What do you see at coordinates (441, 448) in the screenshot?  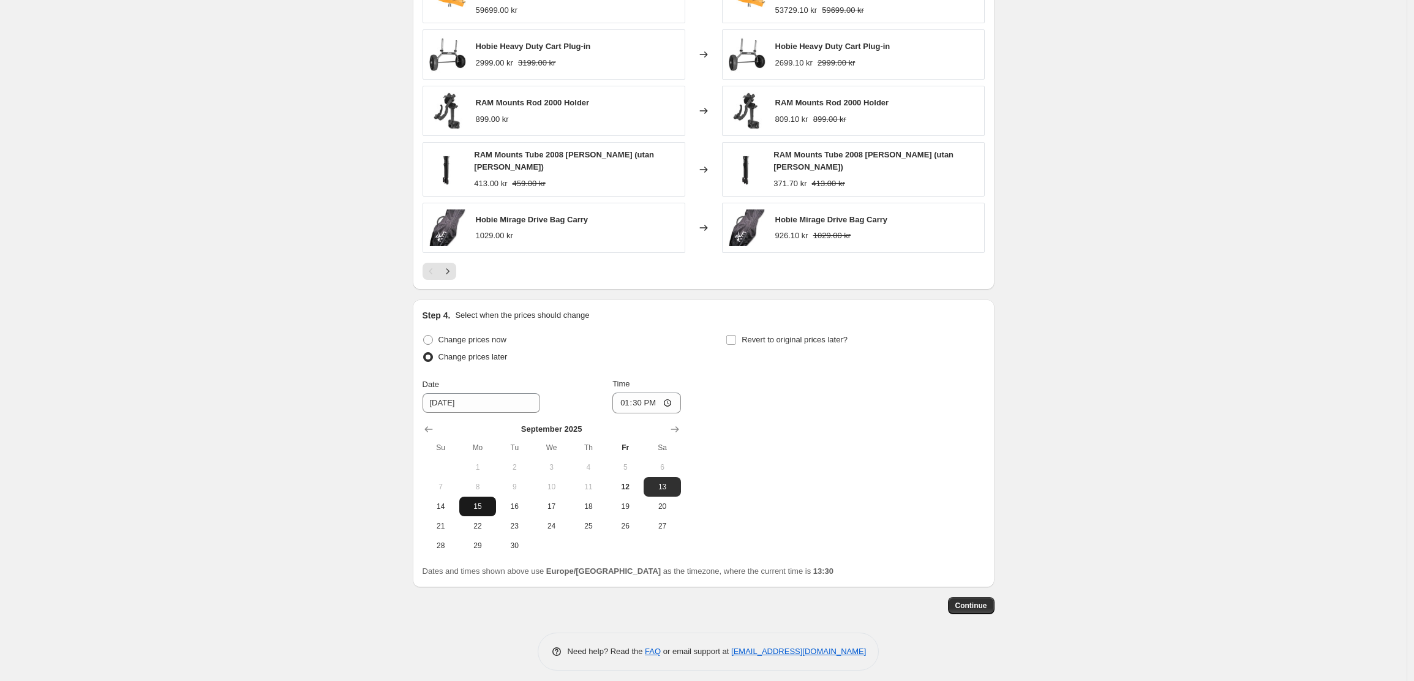 I see `span: Su` at bounding box center [441, 448].